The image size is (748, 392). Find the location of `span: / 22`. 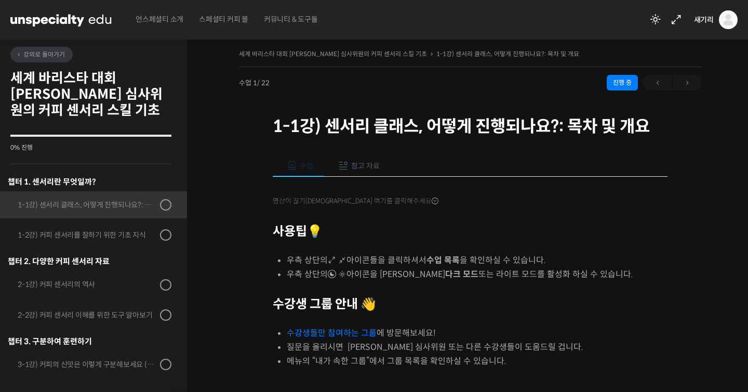

span: / 22 is located at coordinates (263, 83).